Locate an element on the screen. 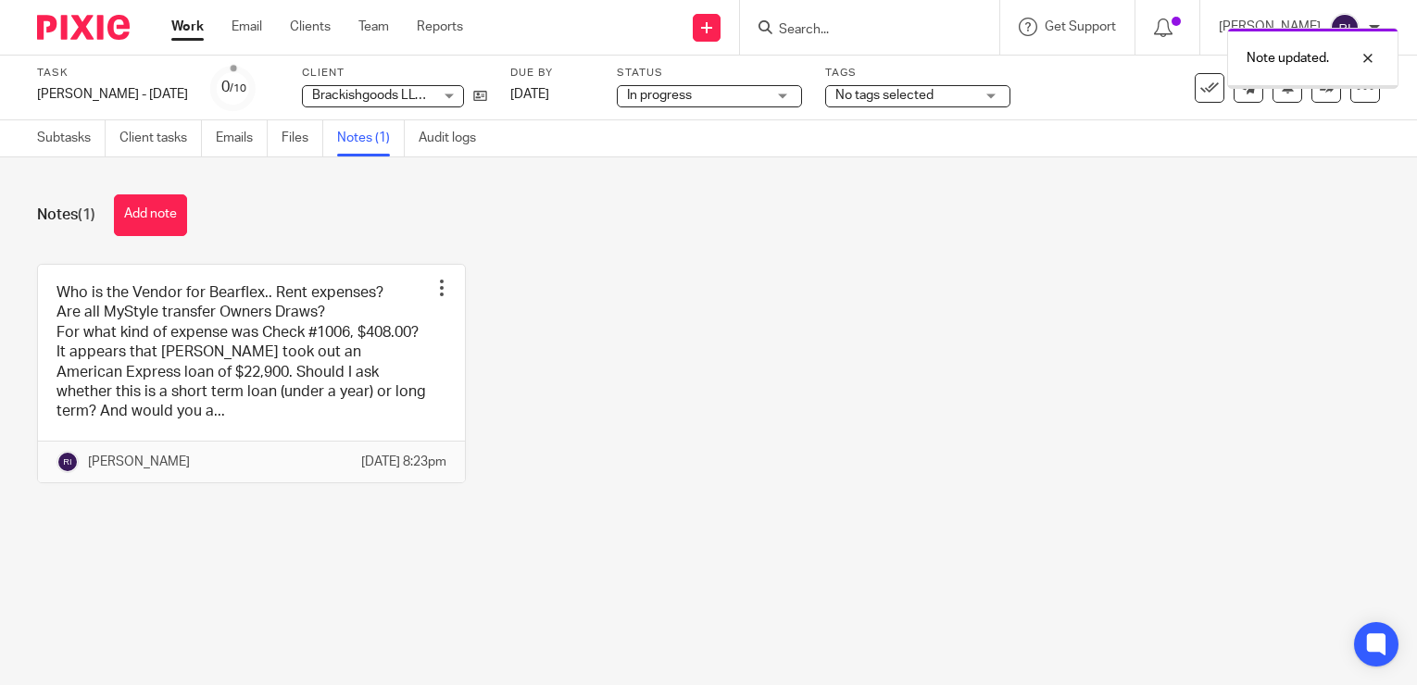  label: Due by is located at coordinates (552, 73).